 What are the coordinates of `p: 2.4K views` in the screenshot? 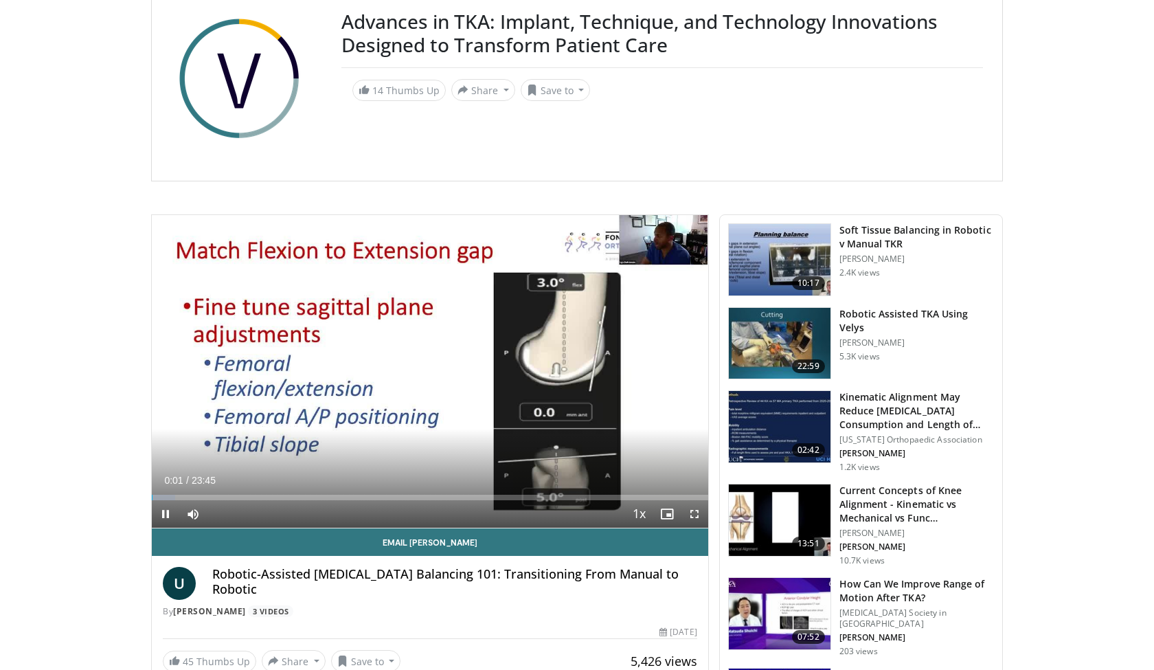 It's located at (859, 273).